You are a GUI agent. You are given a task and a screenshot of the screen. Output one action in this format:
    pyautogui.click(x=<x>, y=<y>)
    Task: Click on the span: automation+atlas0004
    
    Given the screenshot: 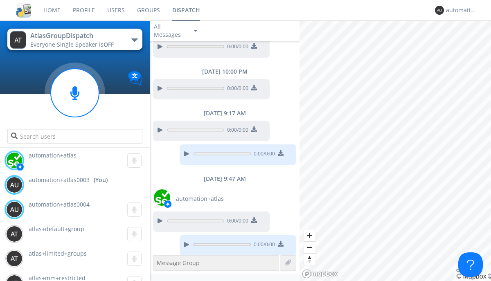 What is the action you would take?
    pyautogui.click(x=59, y=204)
    